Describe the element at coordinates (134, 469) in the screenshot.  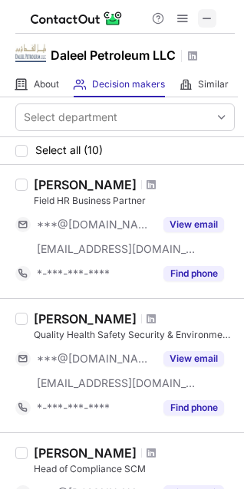
I see `div: Head of Compliance SCM` at that location.